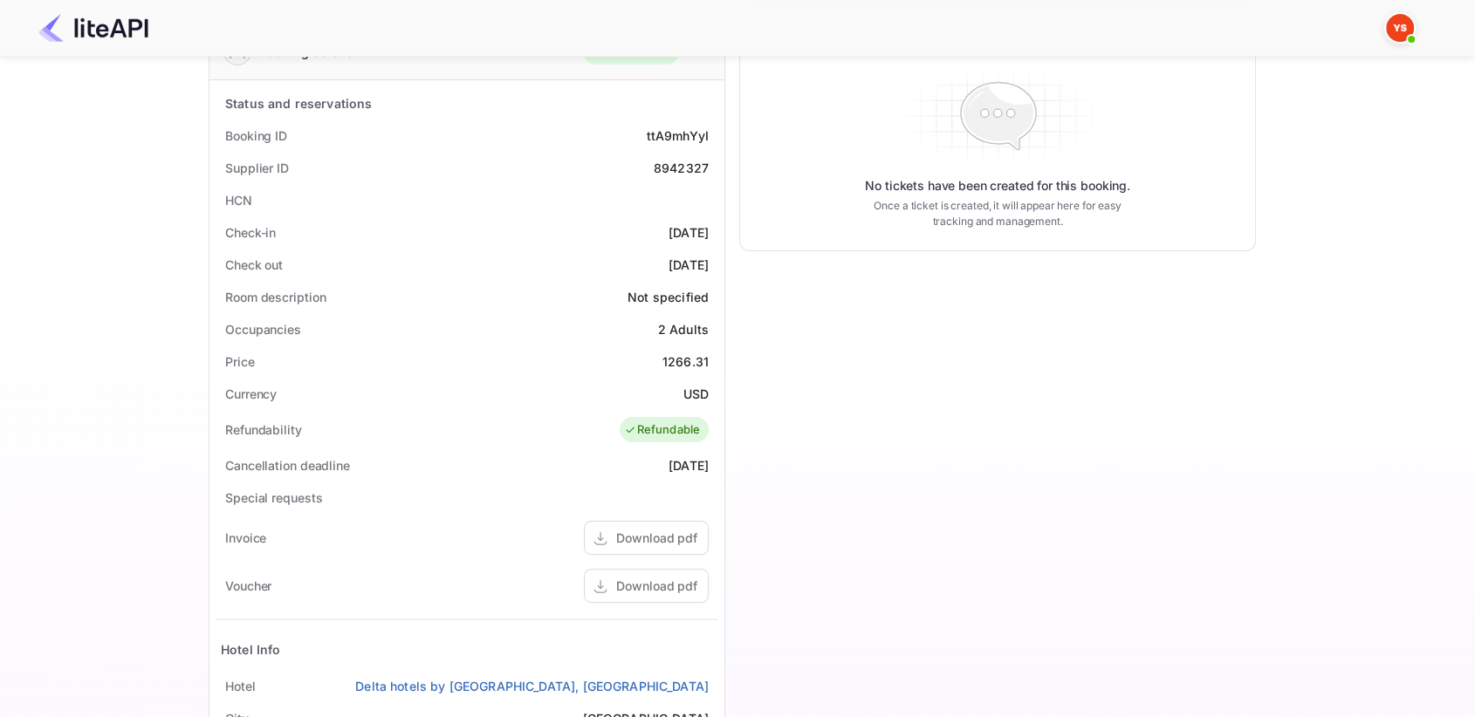  I want to click on div: Refundable, so click(662, 430).